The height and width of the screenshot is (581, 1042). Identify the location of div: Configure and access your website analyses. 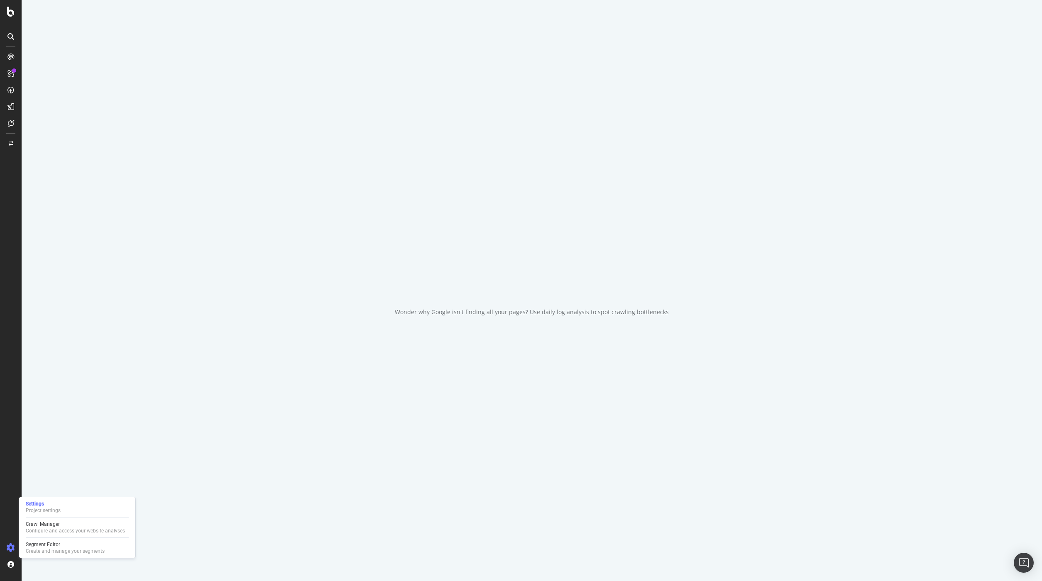
(75, 531).